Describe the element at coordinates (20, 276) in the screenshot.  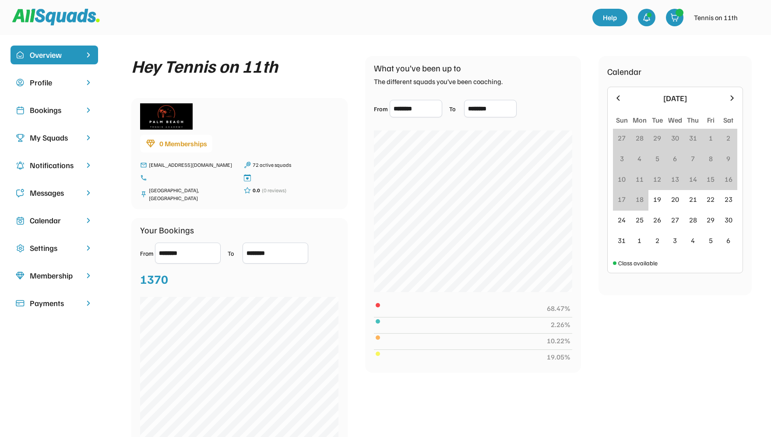
I see `img: Icon%20copy%208.svg` at that location.